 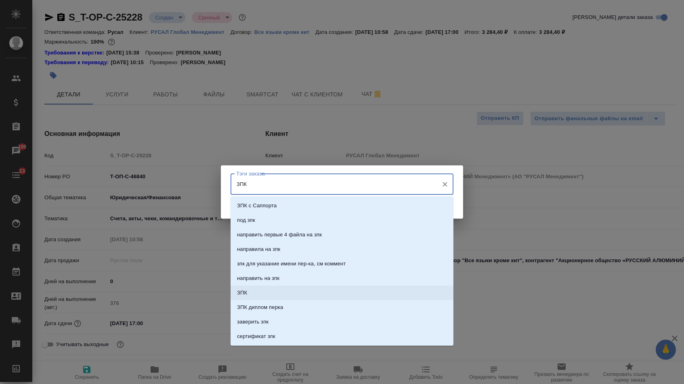 I want to click on p: под зпк, so click(x=246, y=220).